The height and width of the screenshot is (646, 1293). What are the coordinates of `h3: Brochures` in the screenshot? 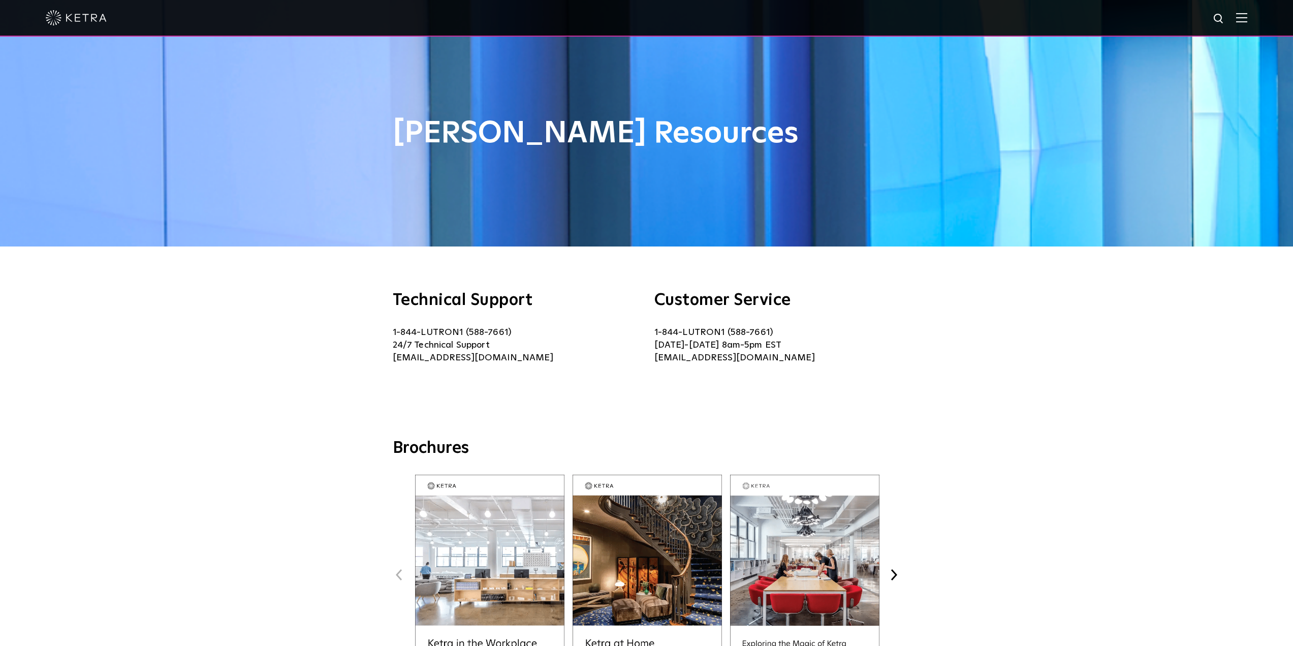 It's located at (647, 449).